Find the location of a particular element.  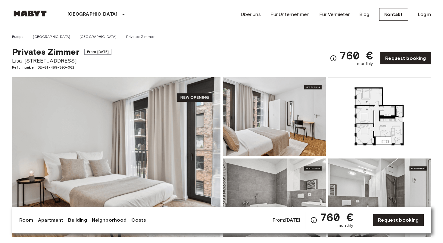

a: Neighborhood is located at coordinates (109, 221).